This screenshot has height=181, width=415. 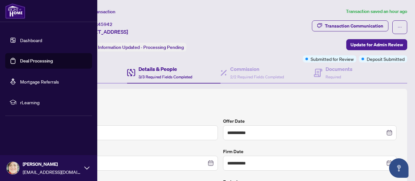 What do you see at coordinates (333, 77) in the screenshot?
I see `span: Required` at bounding box center [333, 77].